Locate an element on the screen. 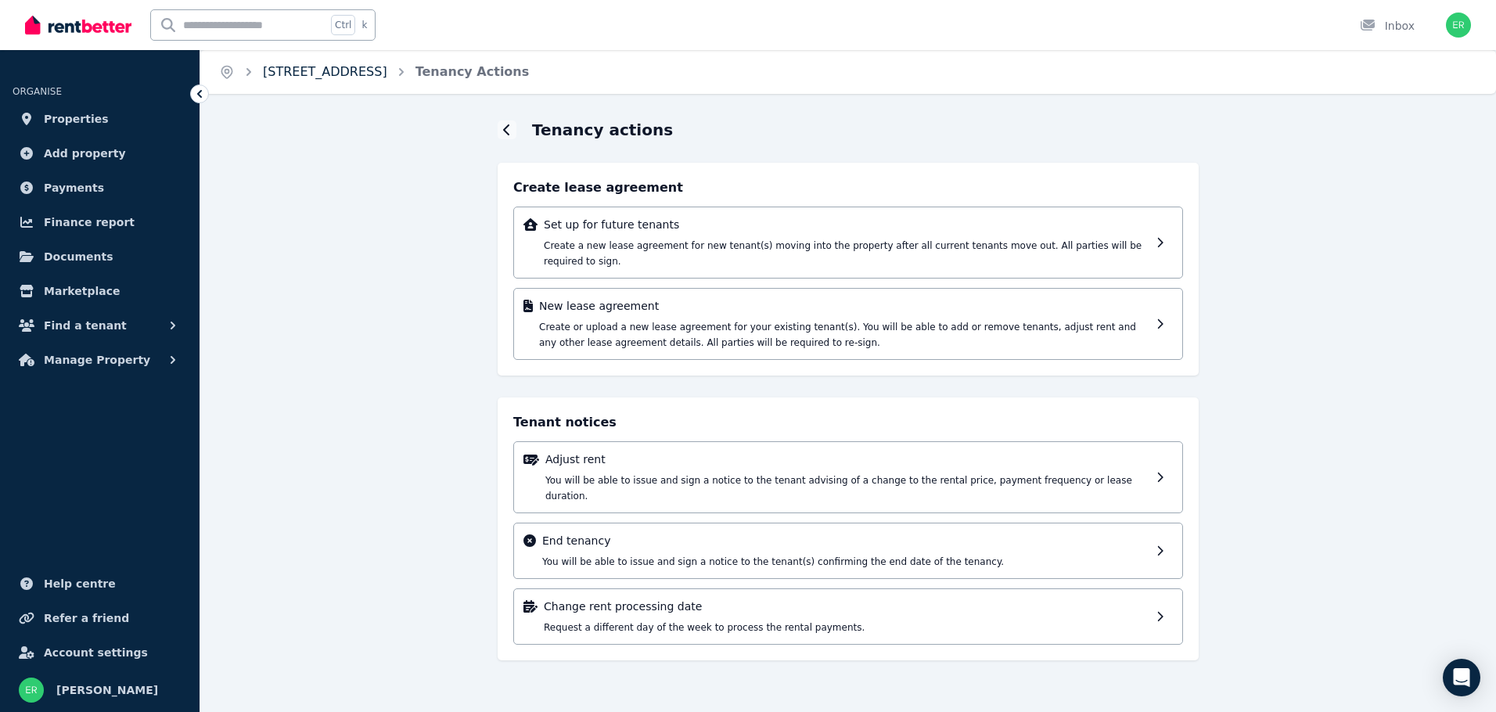 This screenshot has height=712, width=1496. a: Properties is located at coordinates (99, 119).